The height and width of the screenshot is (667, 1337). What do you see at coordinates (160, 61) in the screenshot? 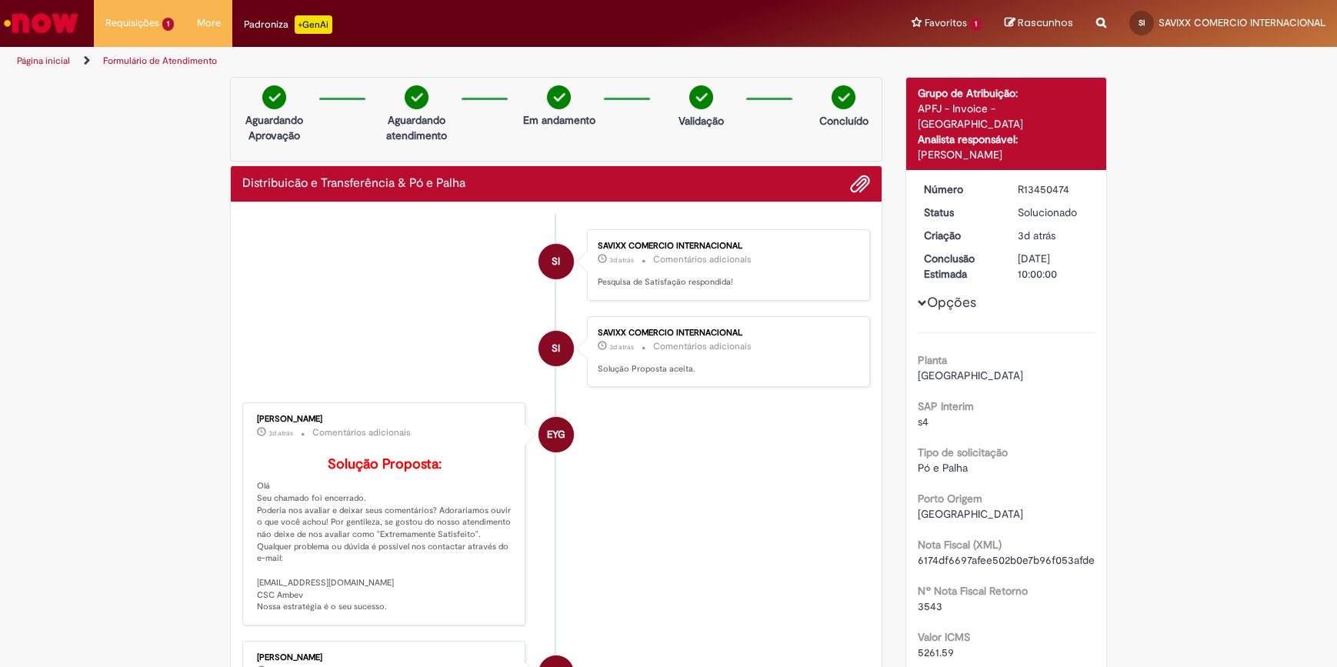
I see `a: Formulário de Atendimento` at bounding box center [160, 61].